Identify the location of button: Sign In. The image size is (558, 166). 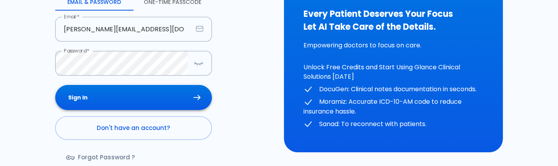
(134, 98).